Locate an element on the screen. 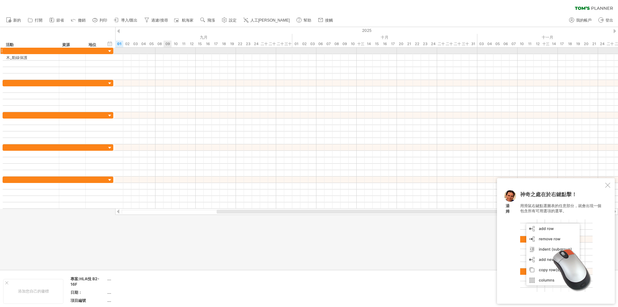 The width and height of the screenshot is (618, 307). div: 2025年10月14日星期二 is located at coordinates (368, 44).